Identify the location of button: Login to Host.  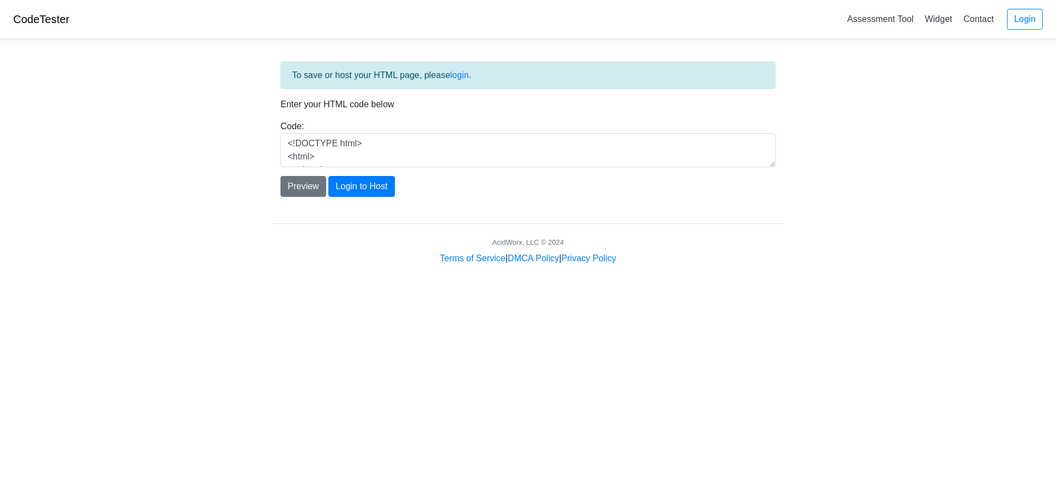
(361, 187).